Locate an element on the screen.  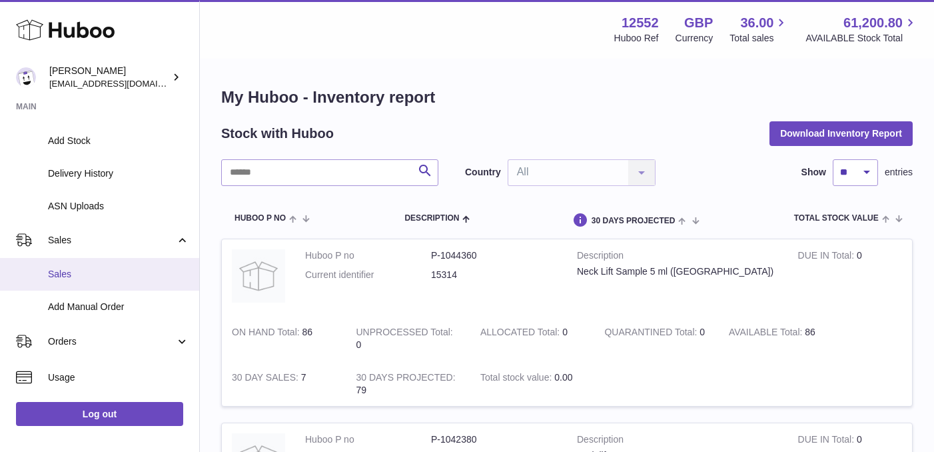
span: 36.00 is located at coordinates (757, 23).